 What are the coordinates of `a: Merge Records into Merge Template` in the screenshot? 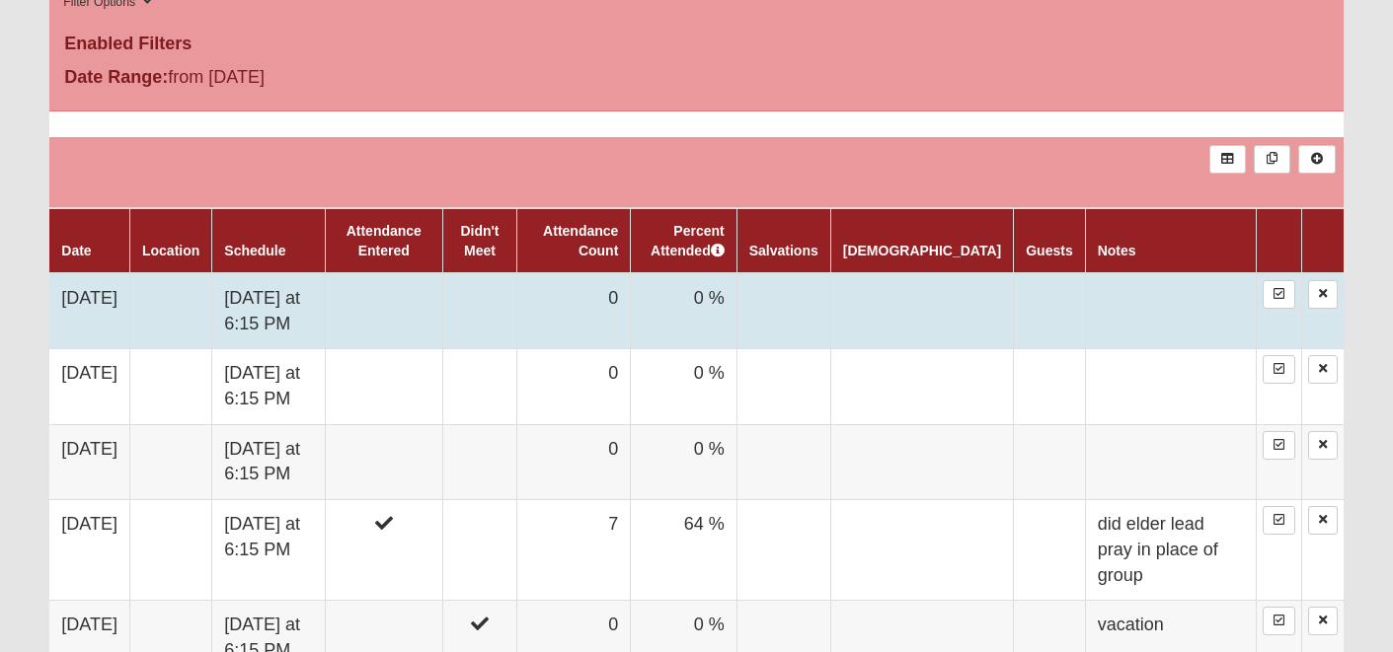 It's located at (1271, 159).